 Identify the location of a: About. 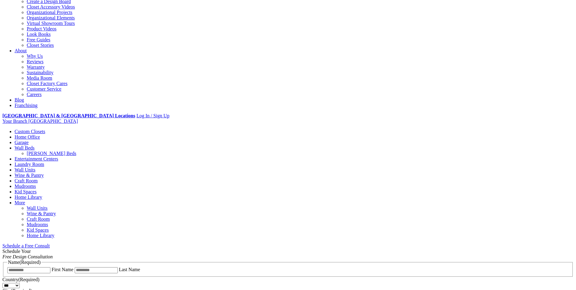
(21, 50).